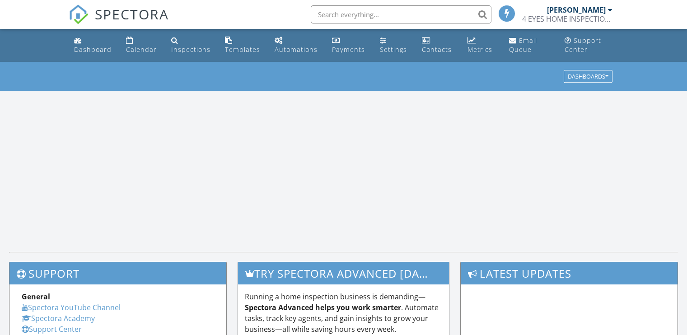 This screenshot has width=687, height=335. Describe the element at coordinates (296, 49) in the screenshot. I see `div: Automations` at that location.